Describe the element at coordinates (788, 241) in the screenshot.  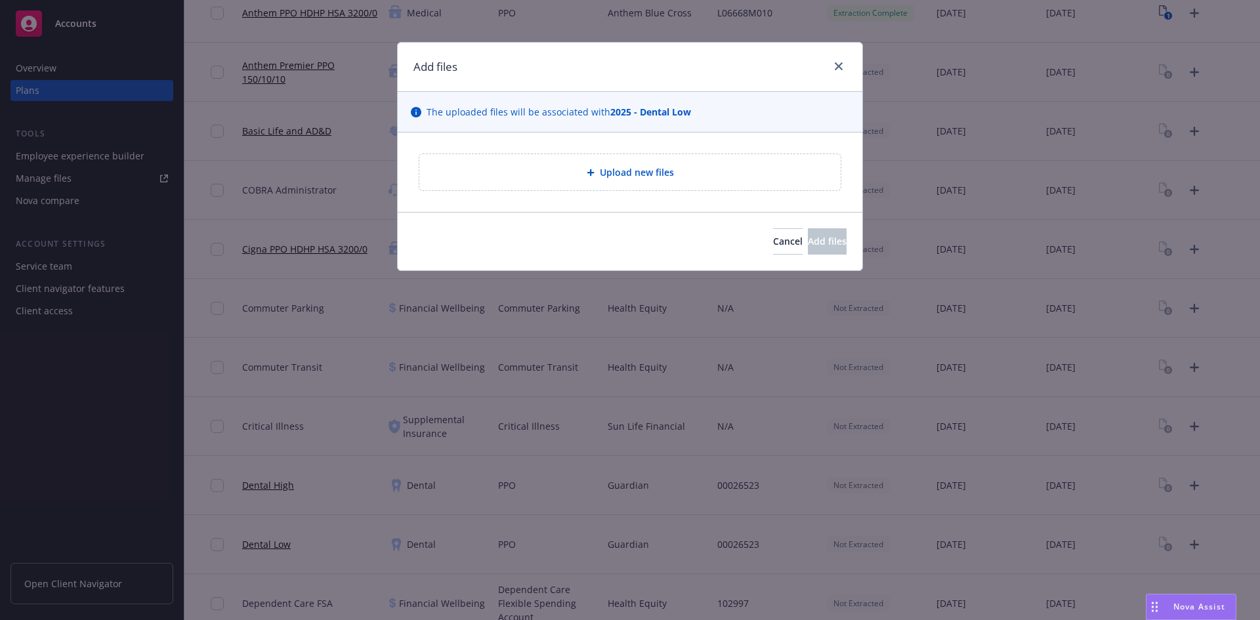
I see `span: Cancel` at that location.